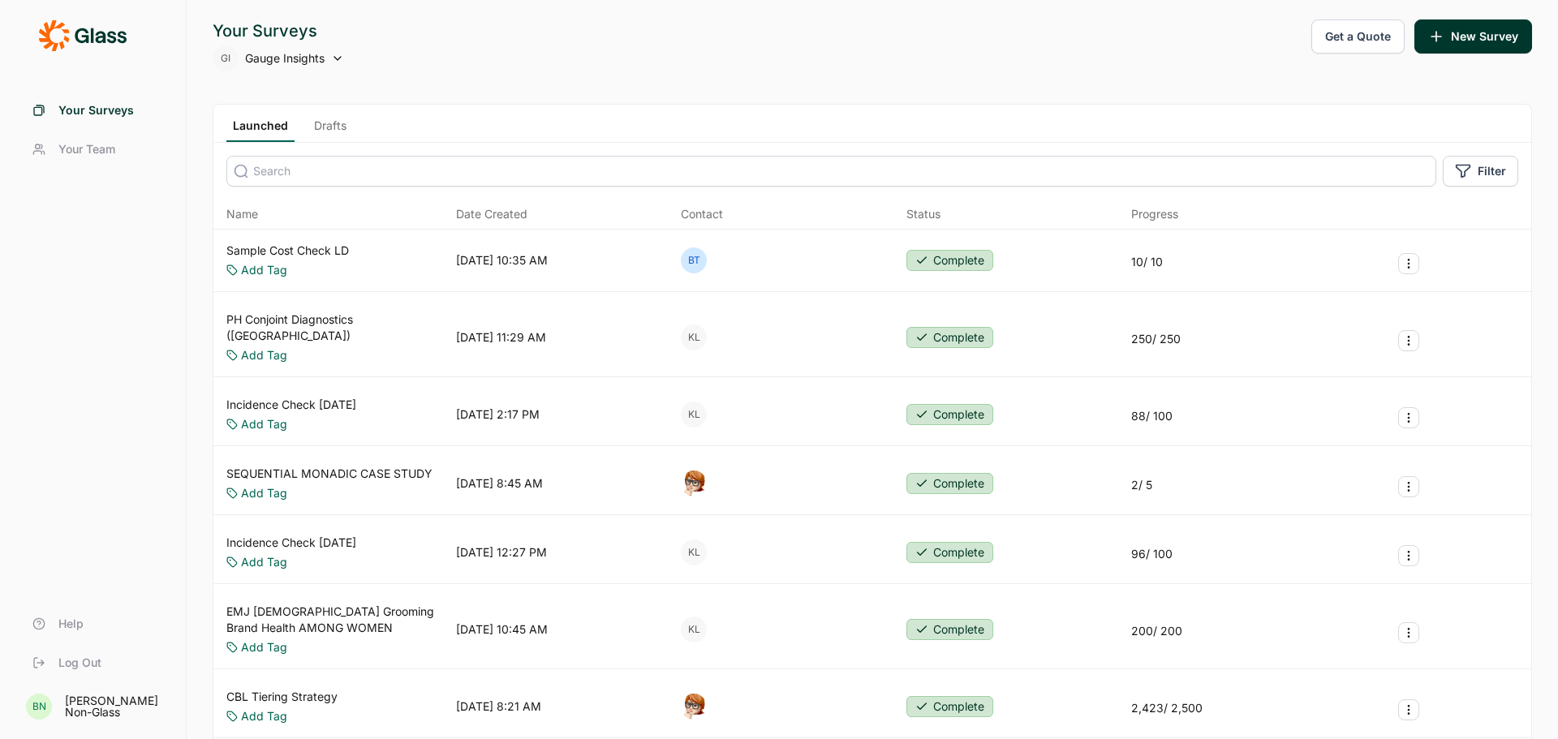 The image size is (1558, 739). Describe the element at coordinates (831, 171) in the screenshot. I see `input: Search` at that location.